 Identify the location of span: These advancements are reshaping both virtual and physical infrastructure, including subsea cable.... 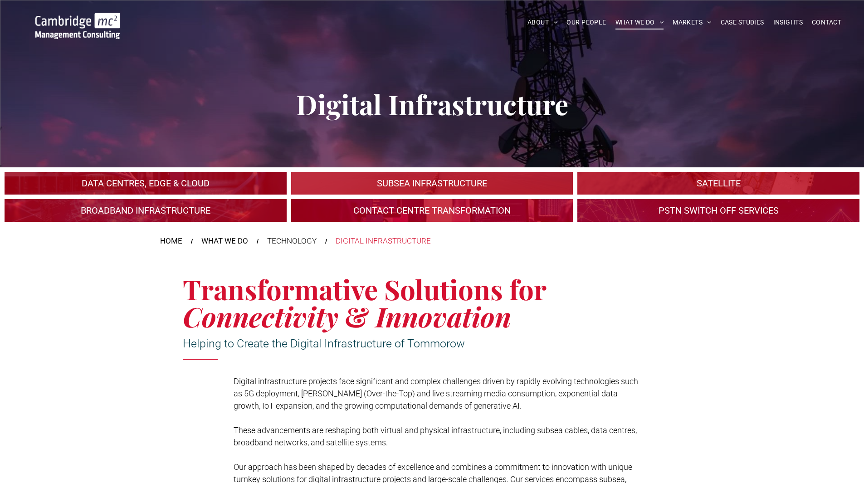
(435, 436).